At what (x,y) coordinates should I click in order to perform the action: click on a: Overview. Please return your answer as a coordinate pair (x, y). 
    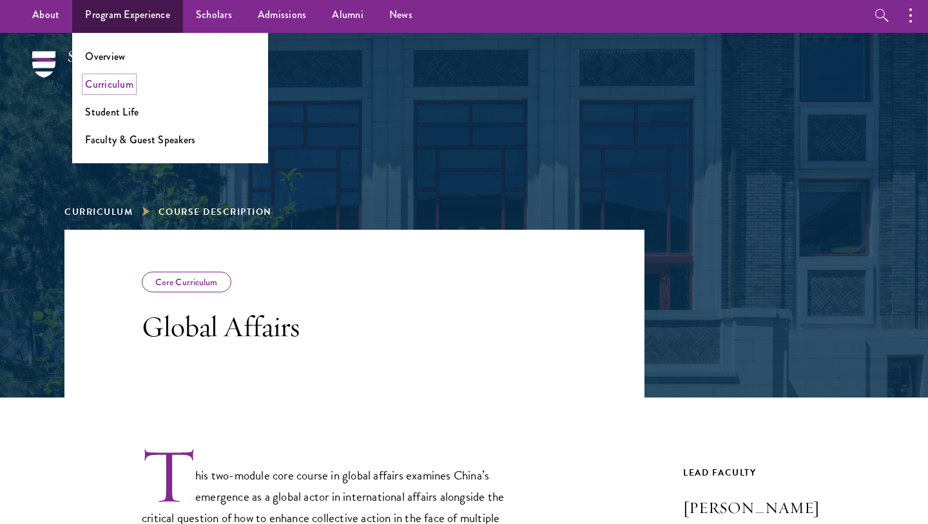
    Looking at the image, I should click on (105, 56).